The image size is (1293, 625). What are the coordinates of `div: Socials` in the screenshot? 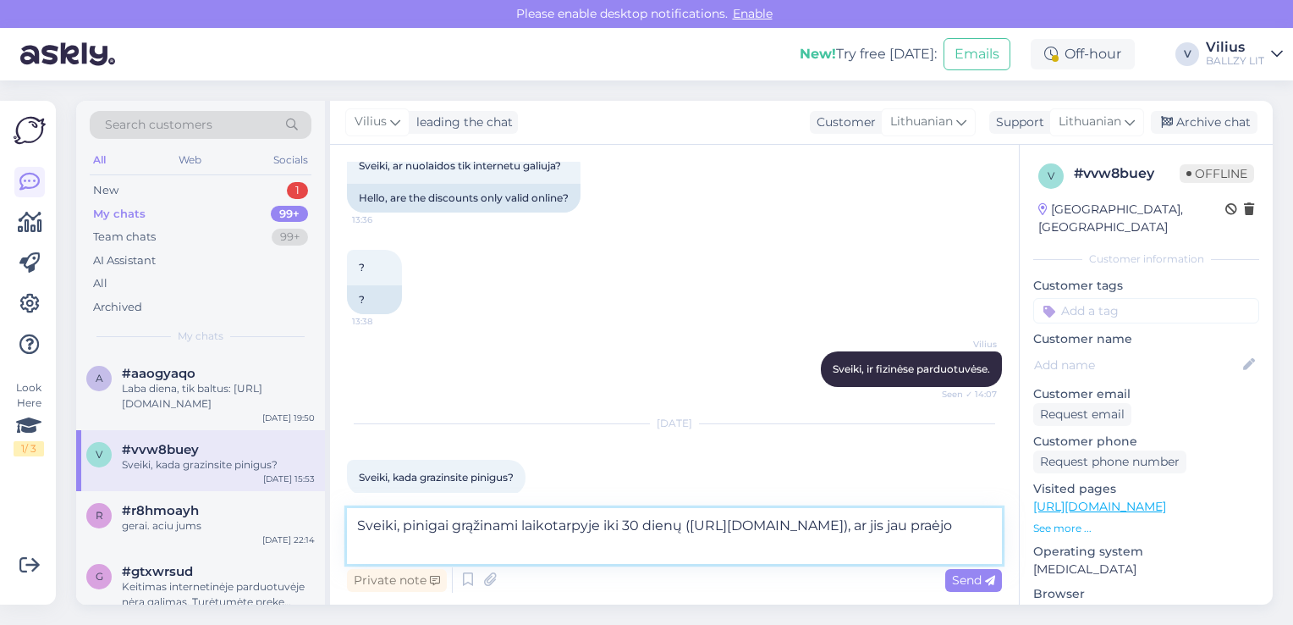 It's located at (290, 160).